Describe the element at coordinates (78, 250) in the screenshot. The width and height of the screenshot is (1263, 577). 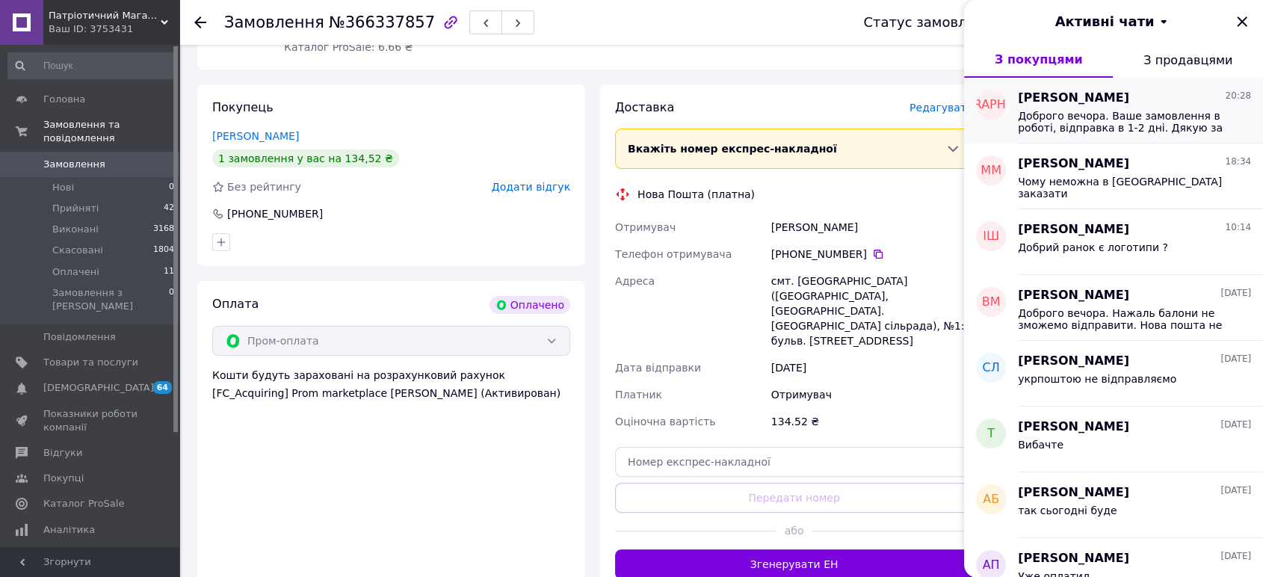
I see `span: Скасовані` at that location.